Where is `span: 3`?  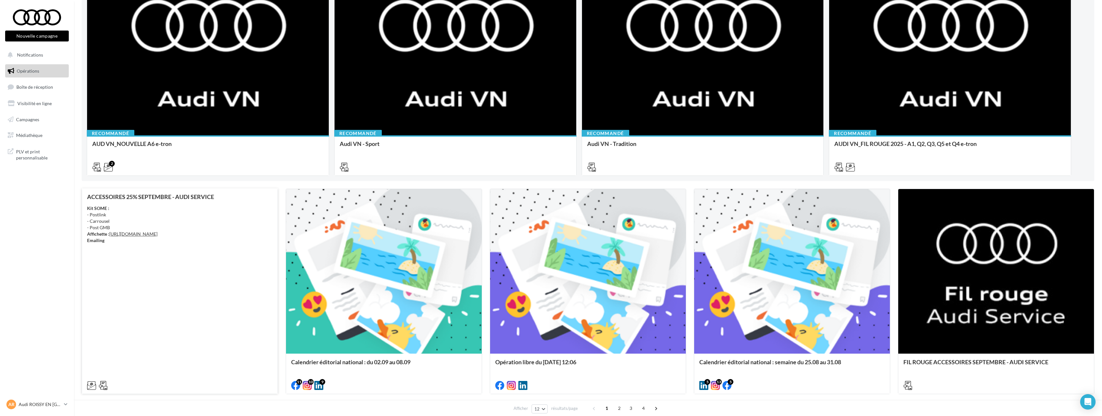 span: 3 is located at coordinates (631, 408).